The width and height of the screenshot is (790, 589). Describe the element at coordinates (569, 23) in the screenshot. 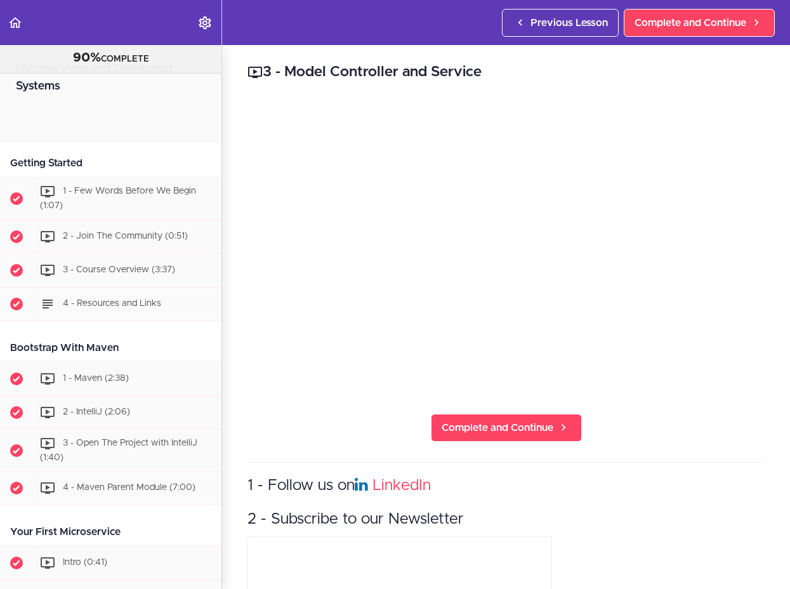

I see `span: Previous Lesson` at that location.